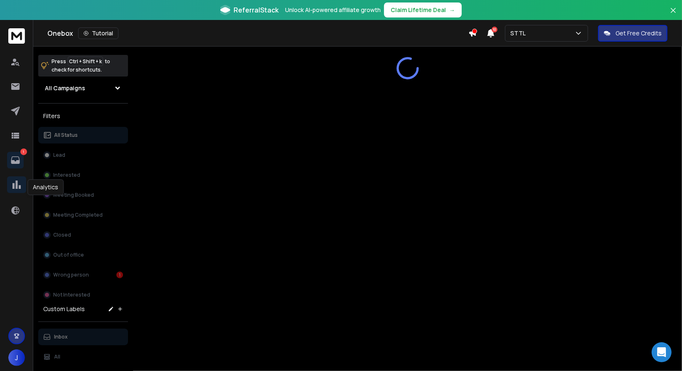 The width and height of the screenshot is (682, 371). Describe the element at coordinates (85, 61) in the screenshot. I see `span: Ctrl + Shift + k` at that location.